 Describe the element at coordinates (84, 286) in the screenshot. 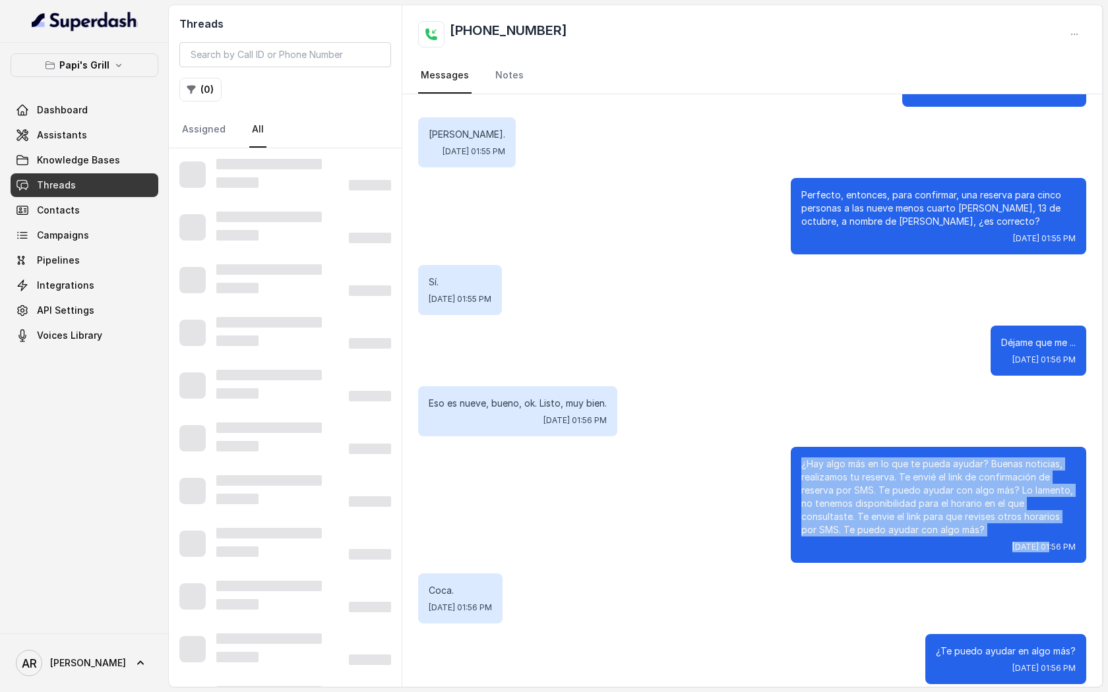

I see `a: Integrations` at that location.